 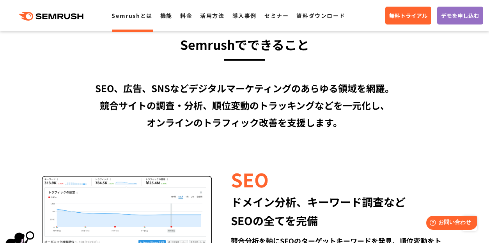 What do you see at coordinates (408, 16) in the screenshot?
I see `span: 無料トライアル` at bounding box center [408, 16].